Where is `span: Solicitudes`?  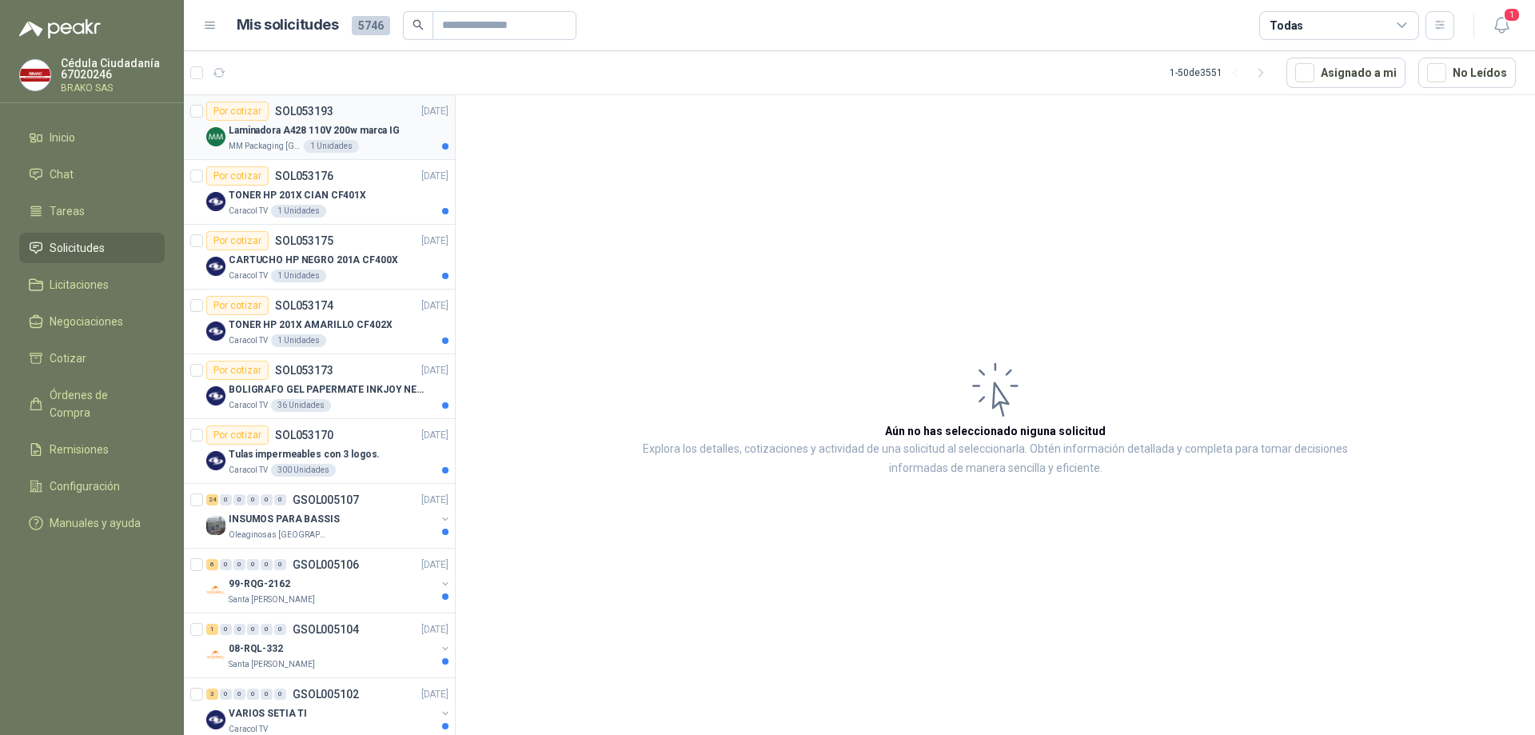 span: Solicitudes is located at coordinates (77, 248).